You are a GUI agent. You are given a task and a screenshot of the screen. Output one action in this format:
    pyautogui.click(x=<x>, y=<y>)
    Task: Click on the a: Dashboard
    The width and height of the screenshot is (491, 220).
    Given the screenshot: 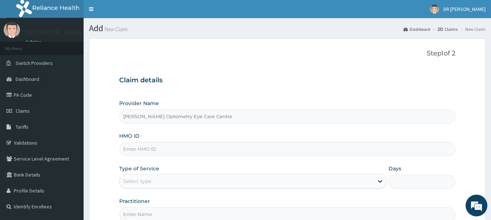 What is the action you would take?
    pyautogui.click(x=417, y=29)
    